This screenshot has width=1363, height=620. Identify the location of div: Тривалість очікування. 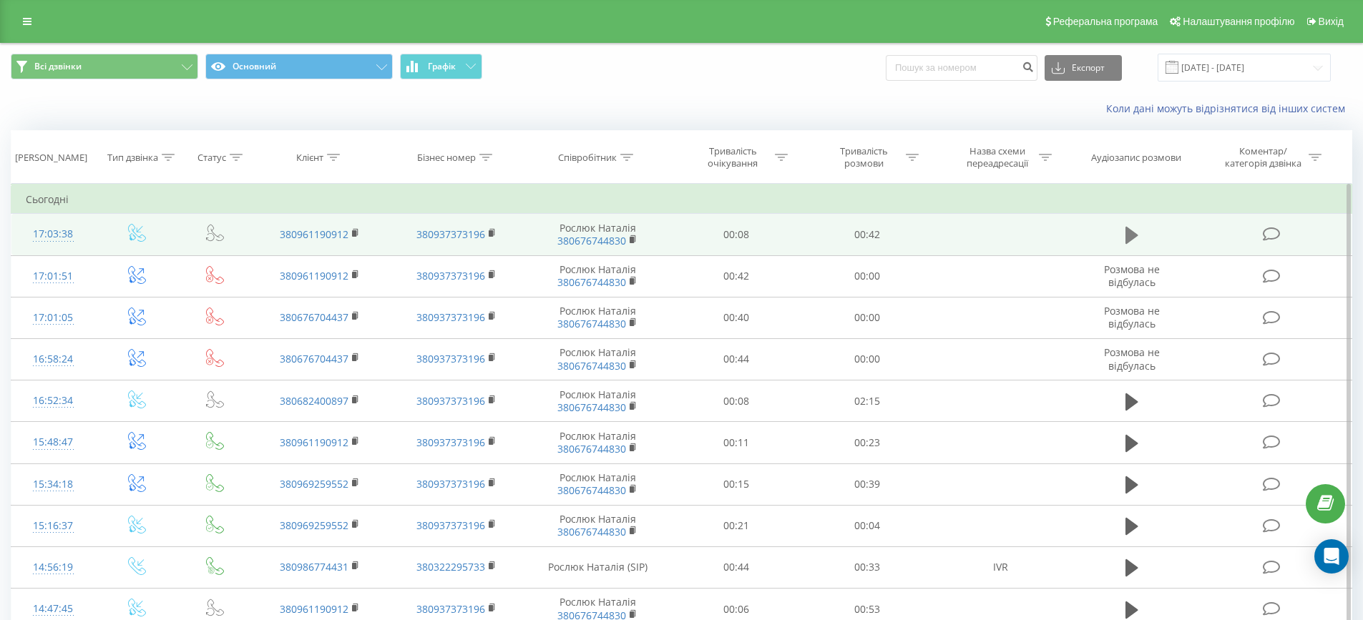
(733, 157).